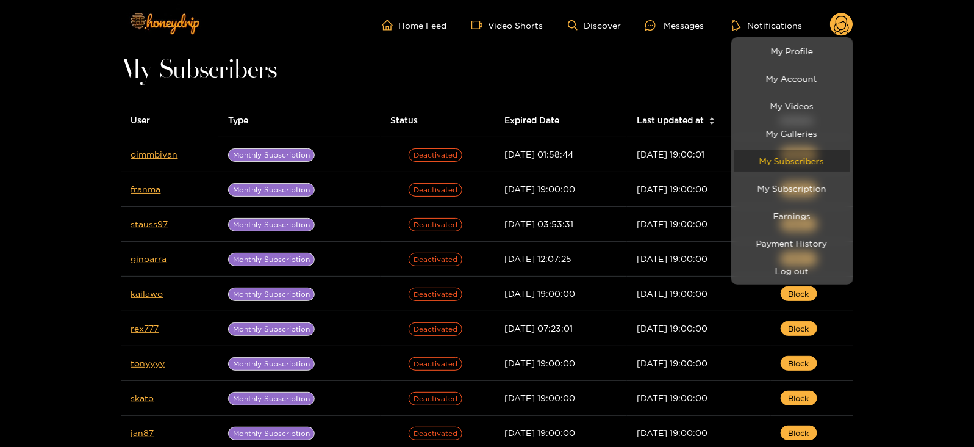  What do you see at coordinates (792, 78) in the screenshot?
I see `a: My Account` at bounding box center [792, 78].